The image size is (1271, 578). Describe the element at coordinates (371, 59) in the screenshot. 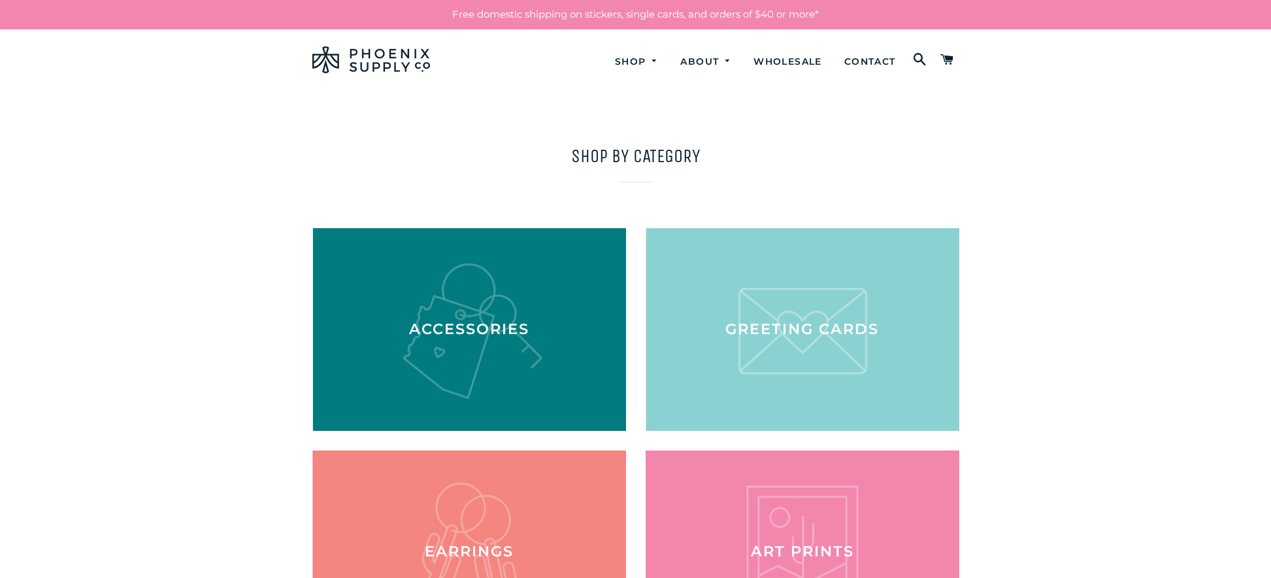

I see `img: Phoenix Supply Co.` at that location.